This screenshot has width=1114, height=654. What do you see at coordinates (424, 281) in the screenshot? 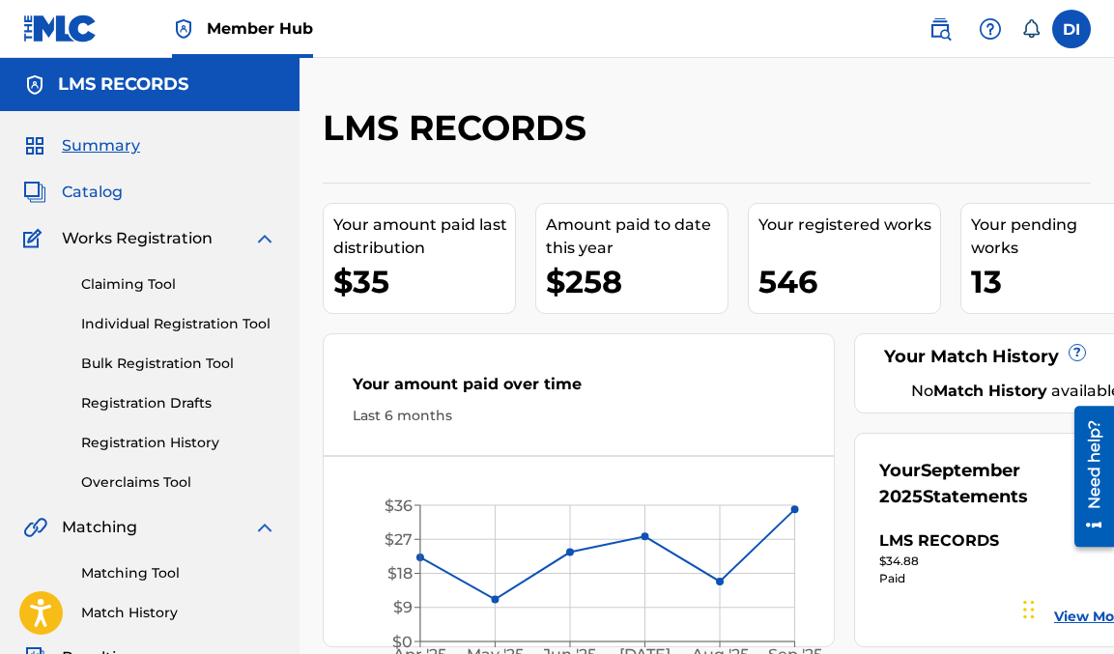
I see `div: $35` at bounding box center [424, 281].